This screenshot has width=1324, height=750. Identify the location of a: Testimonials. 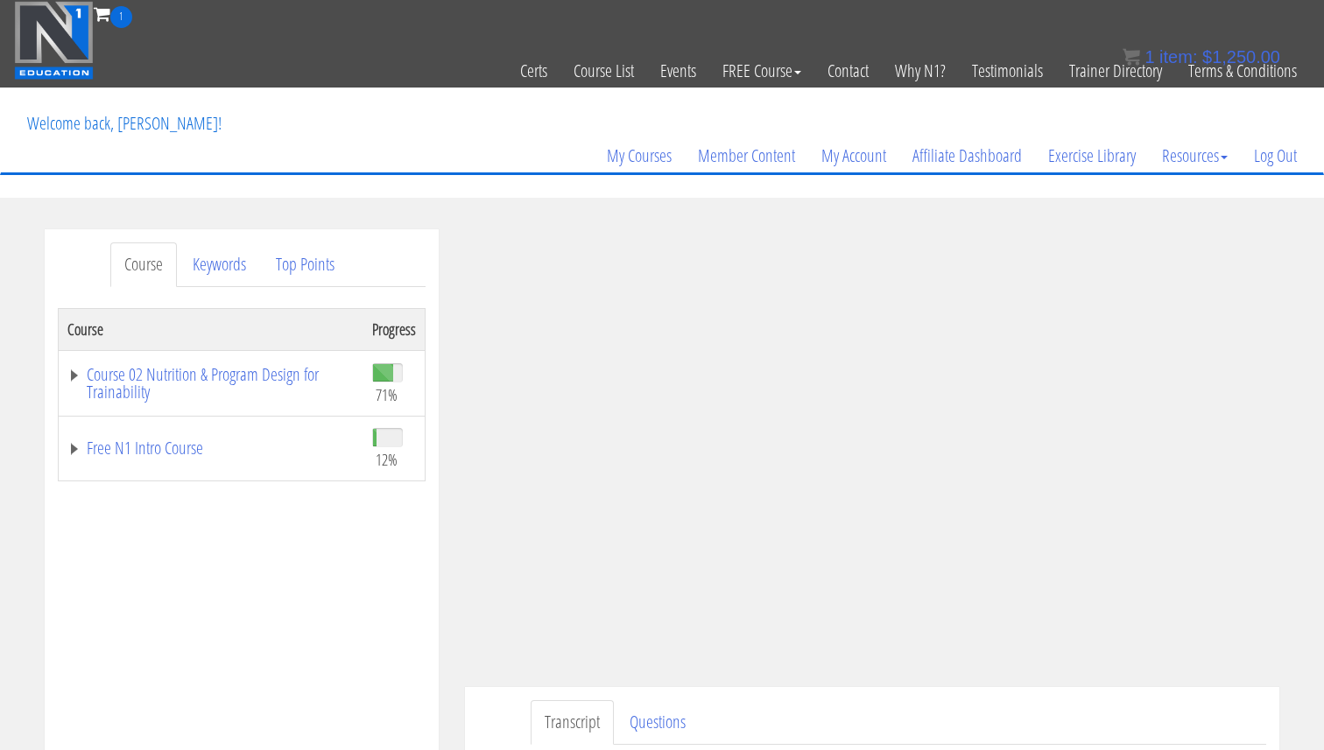
(1007, 71).